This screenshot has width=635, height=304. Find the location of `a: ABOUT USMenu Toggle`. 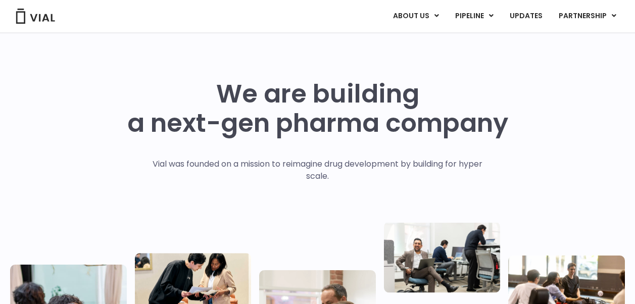

a: ABOUT USMenu Toggle is located at coordinates (416, 16).